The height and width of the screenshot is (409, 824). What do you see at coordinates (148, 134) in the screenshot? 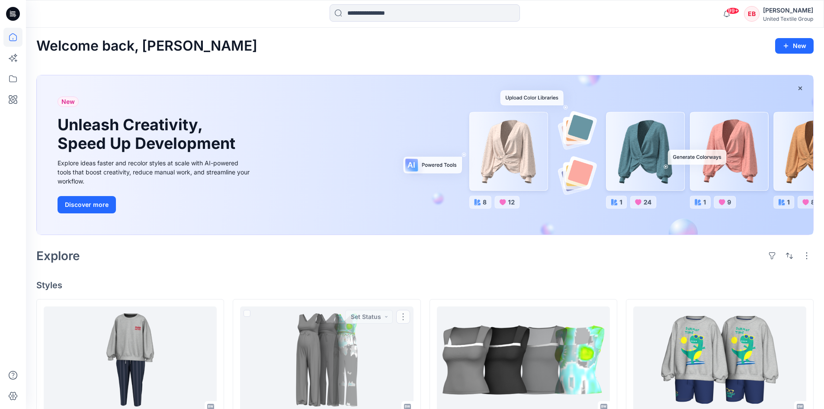
I see `h1: Unleash Creativity, Speed Up Development` at bounding box center [148, 134].